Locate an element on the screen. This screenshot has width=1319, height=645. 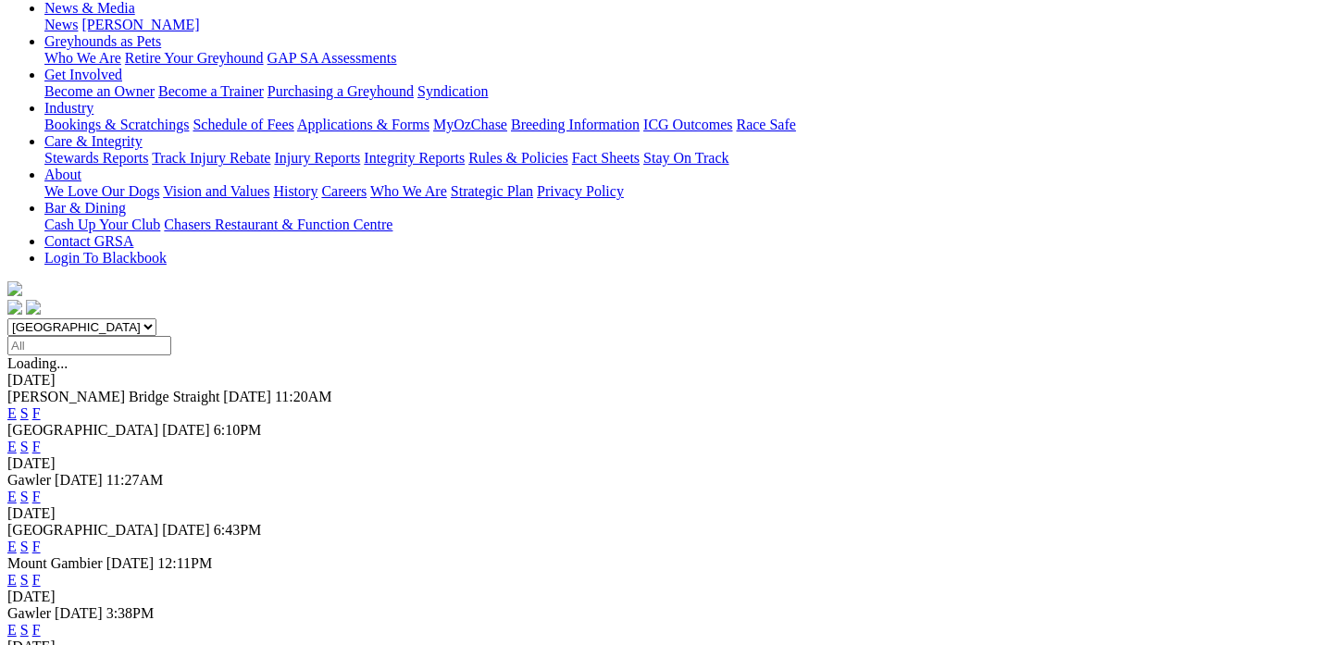
a: Integrity Reports is located at coordinates (414, 157).